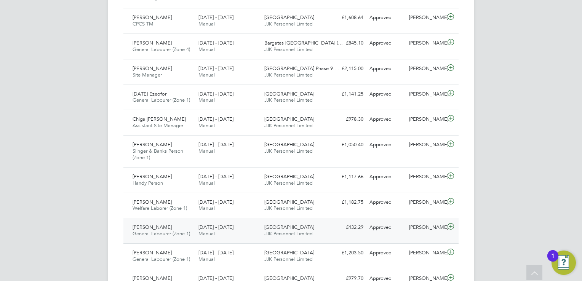 Image resolution: width=582 pixels, height=281 pixels. Describe the element at coordinates (143, 24) in the screenshot. I see `span: CPCS TM` at that location.